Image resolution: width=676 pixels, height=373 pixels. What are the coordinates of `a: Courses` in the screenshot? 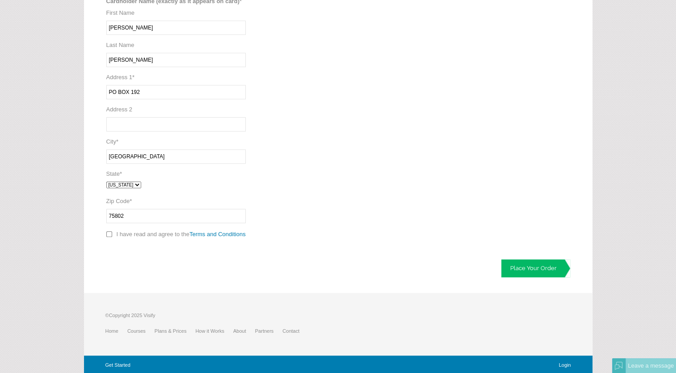 It's located at (141, 331).